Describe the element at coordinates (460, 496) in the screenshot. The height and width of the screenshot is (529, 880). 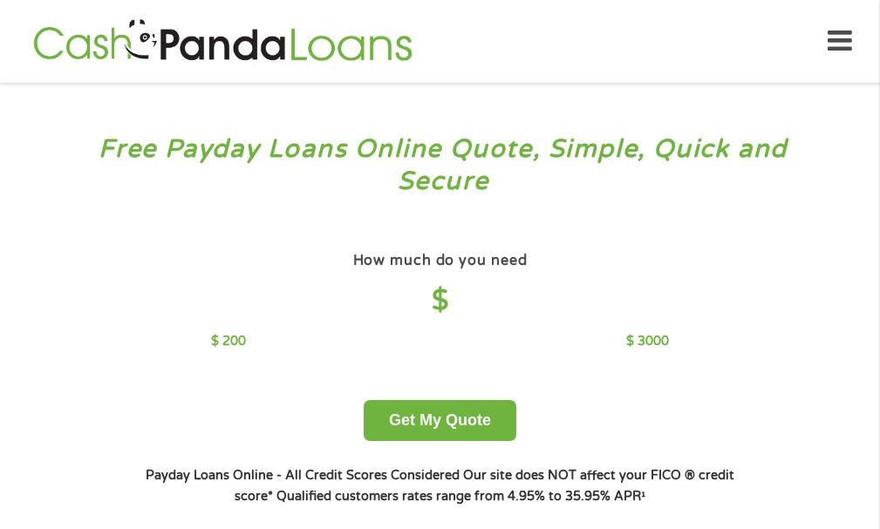
I see `strong: Qualified customers rates range from 4.95% to 35.95% APR¹` at that location.